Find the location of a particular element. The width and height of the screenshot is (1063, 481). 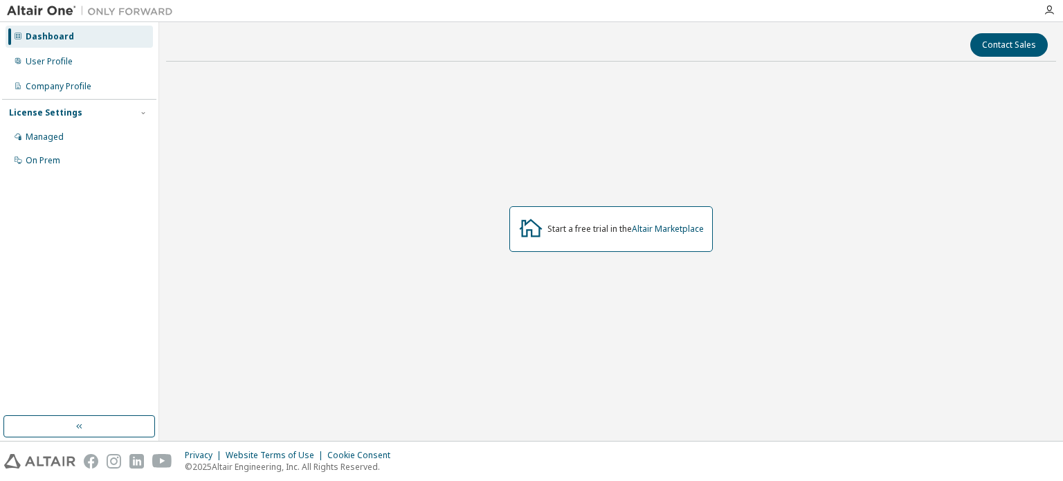

img: facebook.svg is located at coordinates (91, 461).